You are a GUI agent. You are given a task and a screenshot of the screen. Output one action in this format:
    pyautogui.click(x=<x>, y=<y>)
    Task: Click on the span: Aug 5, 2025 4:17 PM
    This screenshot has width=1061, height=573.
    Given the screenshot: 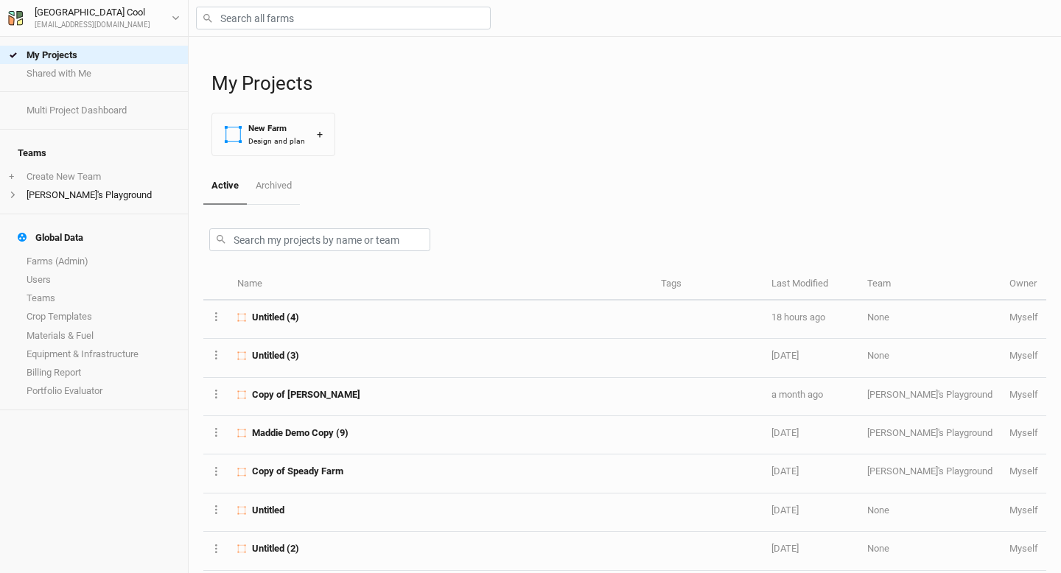 What is the action you would take?
    pyautogui.click(x=797, y=394)
    